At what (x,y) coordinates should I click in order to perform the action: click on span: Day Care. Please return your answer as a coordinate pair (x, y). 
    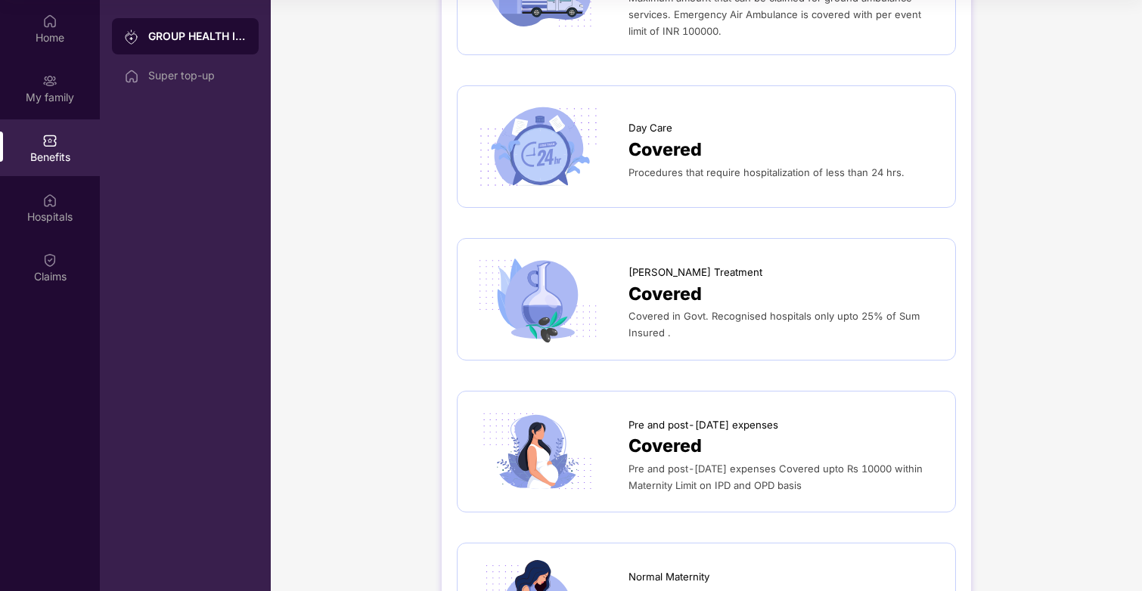
    Looking at the image, I should click on (650, 128).